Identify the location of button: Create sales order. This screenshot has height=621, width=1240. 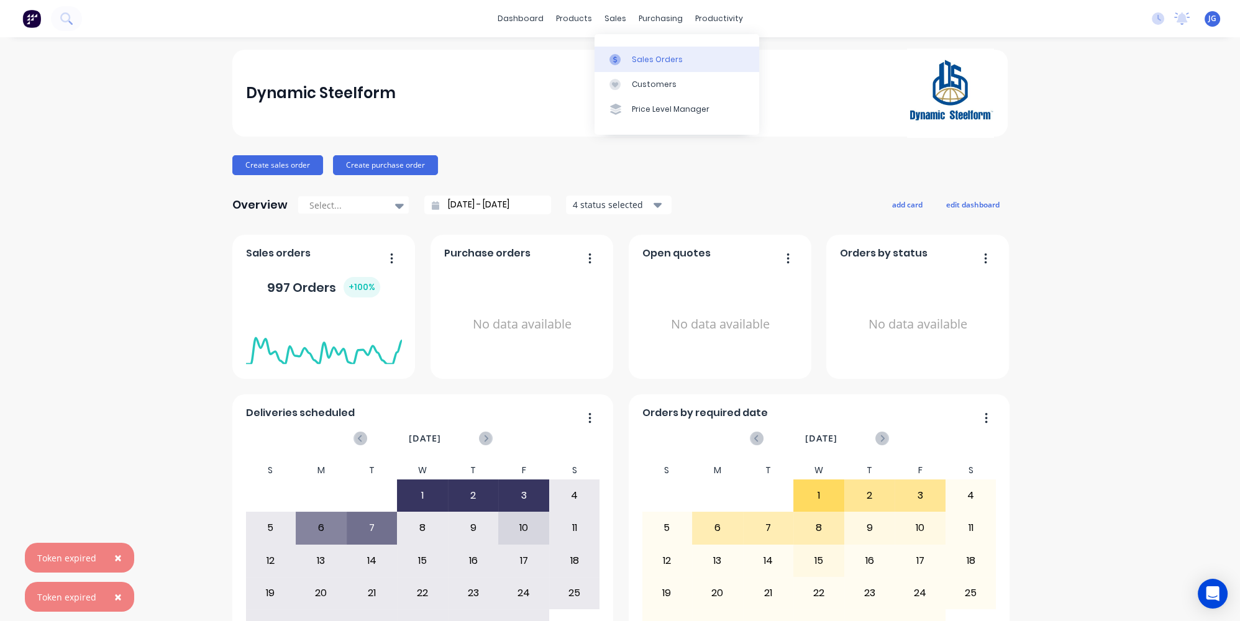
(278, 165).